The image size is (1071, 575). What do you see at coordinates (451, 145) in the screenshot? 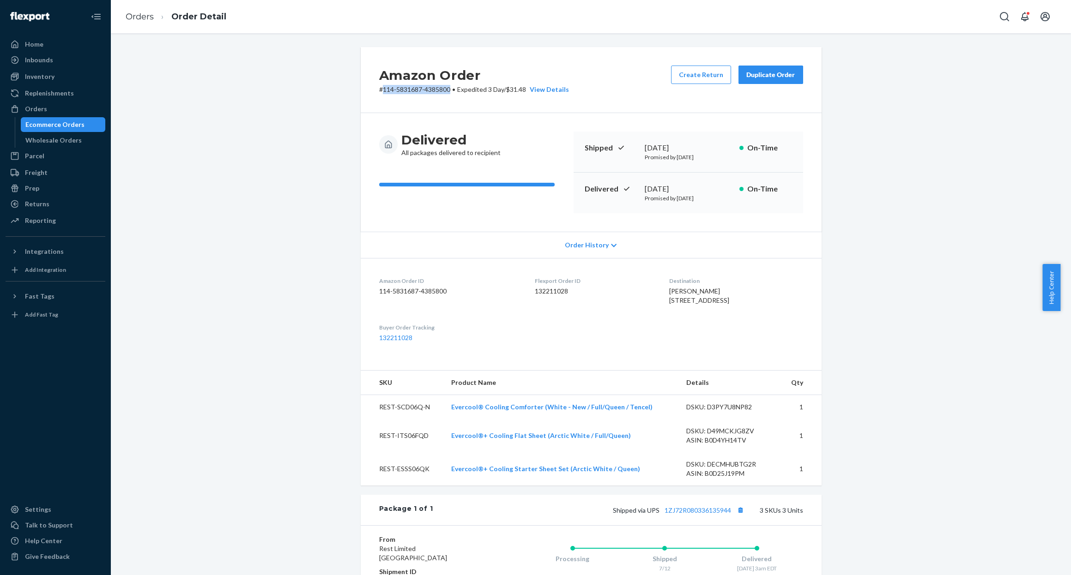
I see `div: All packages delivered to recipient` at bounding box center [451, 145].